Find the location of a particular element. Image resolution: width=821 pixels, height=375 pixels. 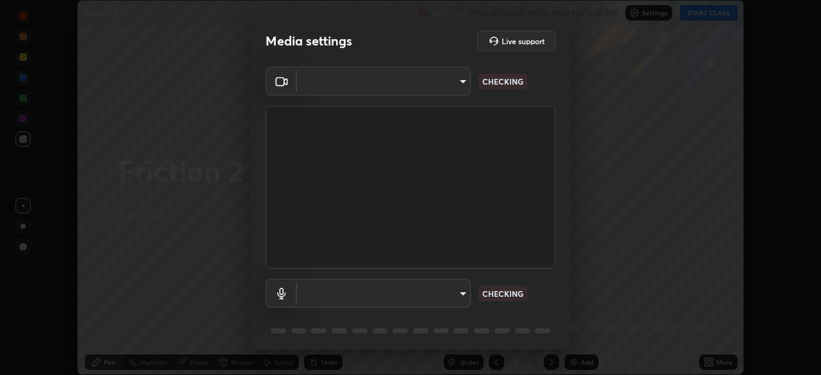

h2: Media settings is located at coordinates (309, 41).